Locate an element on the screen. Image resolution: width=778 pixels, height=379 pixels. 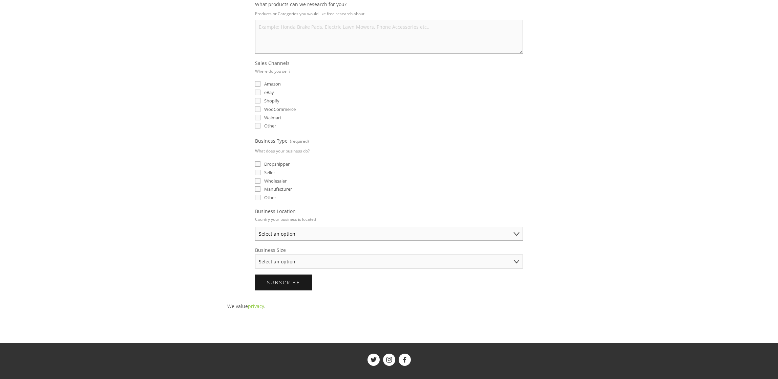
span: Dropshipper is located at coordinates (277, 164).